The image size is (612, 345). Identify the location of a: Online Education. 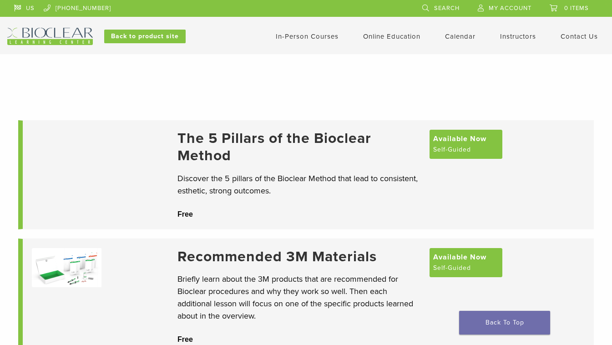
(392, 36).